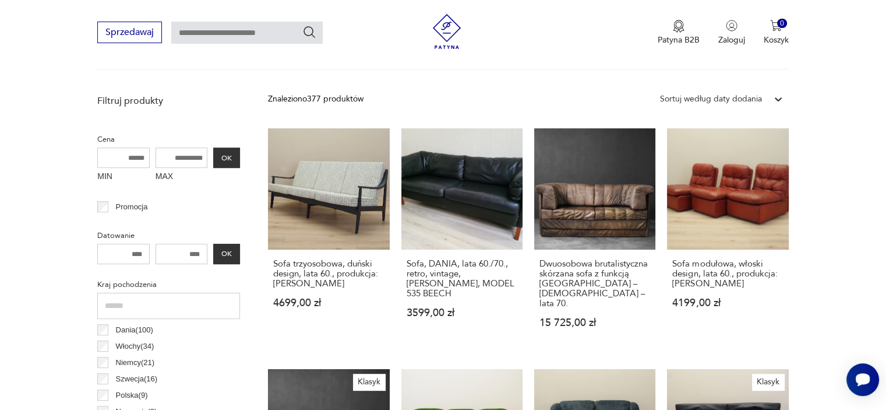  Describe the element at coordinates (329, 239) in the screenshot. I see `a: Sofa trzyosobowa, duński design, lata 60., produkcja: DaniaSofa trzyosobowa, duński design, lata ...` at that location.